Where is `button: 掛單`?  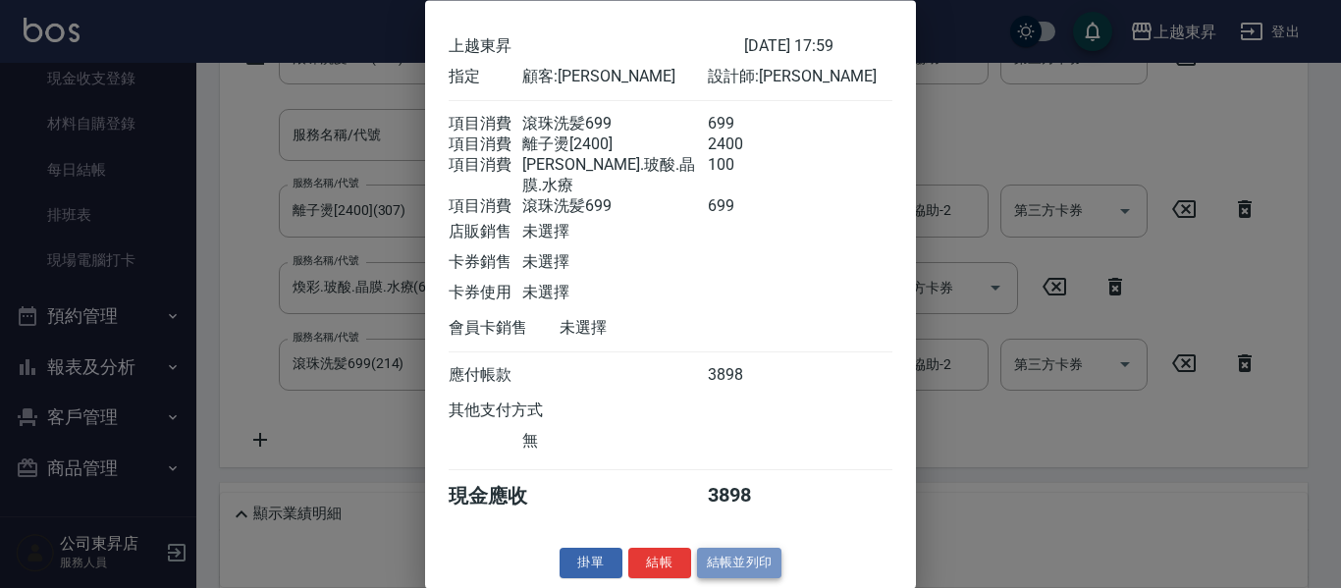
button: 掛單 is located at coordinates (591, 563).